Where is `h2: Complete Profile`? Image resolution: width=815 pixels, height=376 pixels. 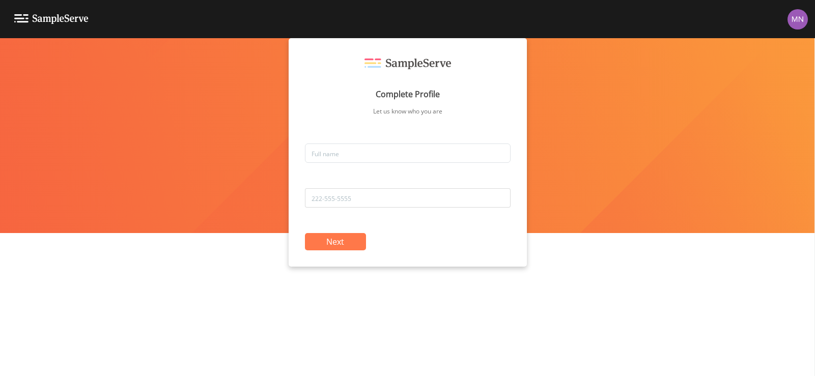 h2: Complete Profile is located at coordinates (408, 94).